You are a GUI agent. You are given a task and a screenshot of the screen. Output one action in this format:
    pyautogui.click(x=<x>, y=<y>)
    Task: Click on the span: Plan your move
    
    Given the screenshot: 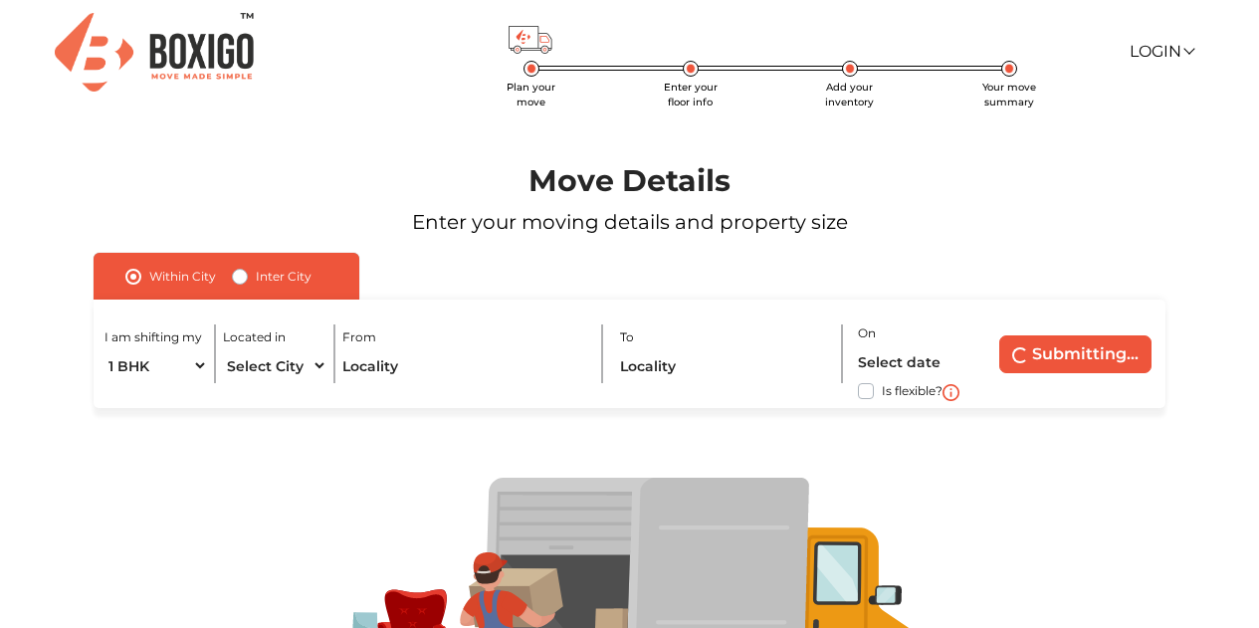 What is the action you would take?
    pyautogui.click(x=530, y=95)
    